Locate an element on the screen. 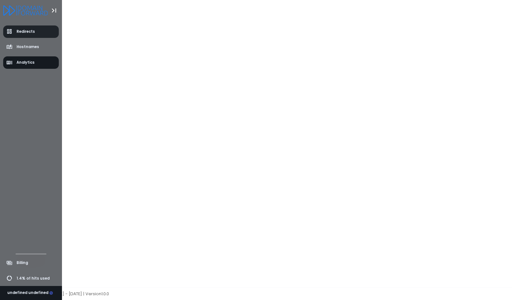  span: Redirects is located at coordinates (26, 31).